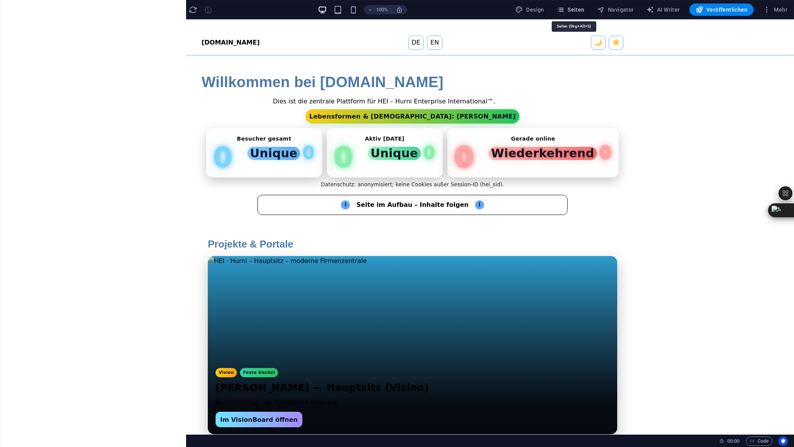 This screenshot has height=447, width=794. What do you see at coordinates (759, 442) in the screenshot?
I see `span: Code` at bounding box center [759, 442].